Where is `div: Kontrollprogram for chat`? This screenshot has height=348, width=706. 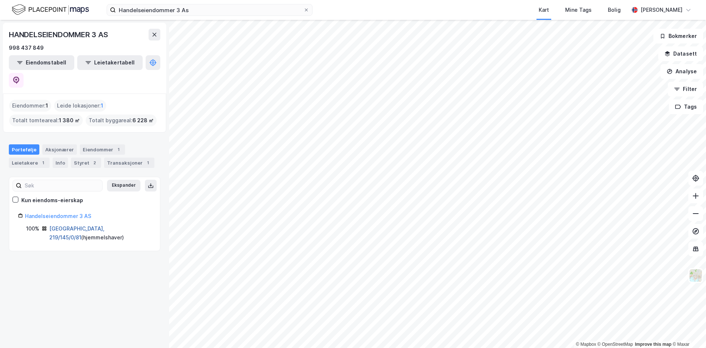 div: Kontrollprogram for chat is located at coordinates (688, 330).